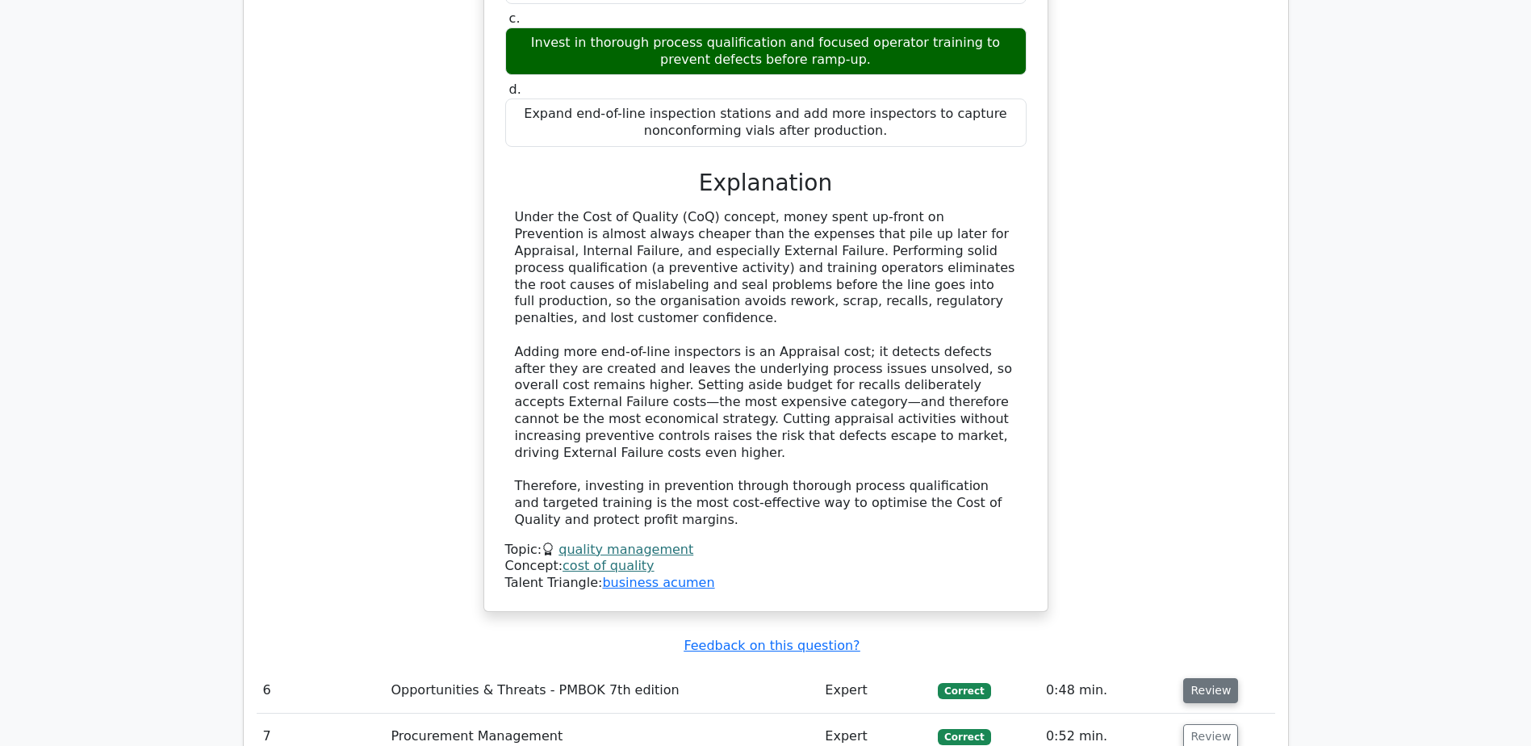 The image size is (1531, 746). What do you see at coordinates (320, 690) in the screenshot?
I see `td: 6` at bounding box center [320, 690].